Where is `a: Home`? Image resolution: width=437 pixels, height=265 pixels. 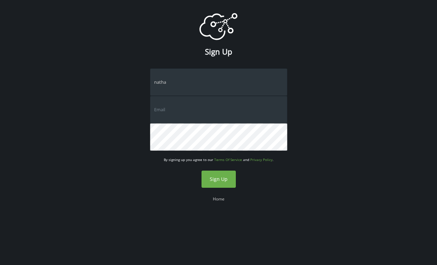
a: Home is located at coordinates (219, 199).